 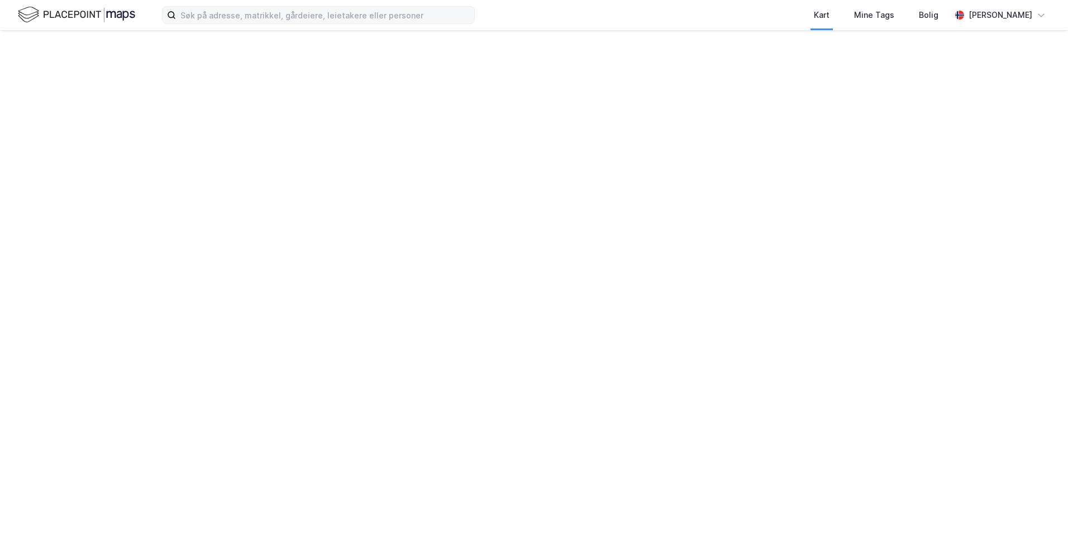 What do you see at coordinates (928, 15) in the screenshot?
I see `div: Bolig` at bounding box center [928, 15].